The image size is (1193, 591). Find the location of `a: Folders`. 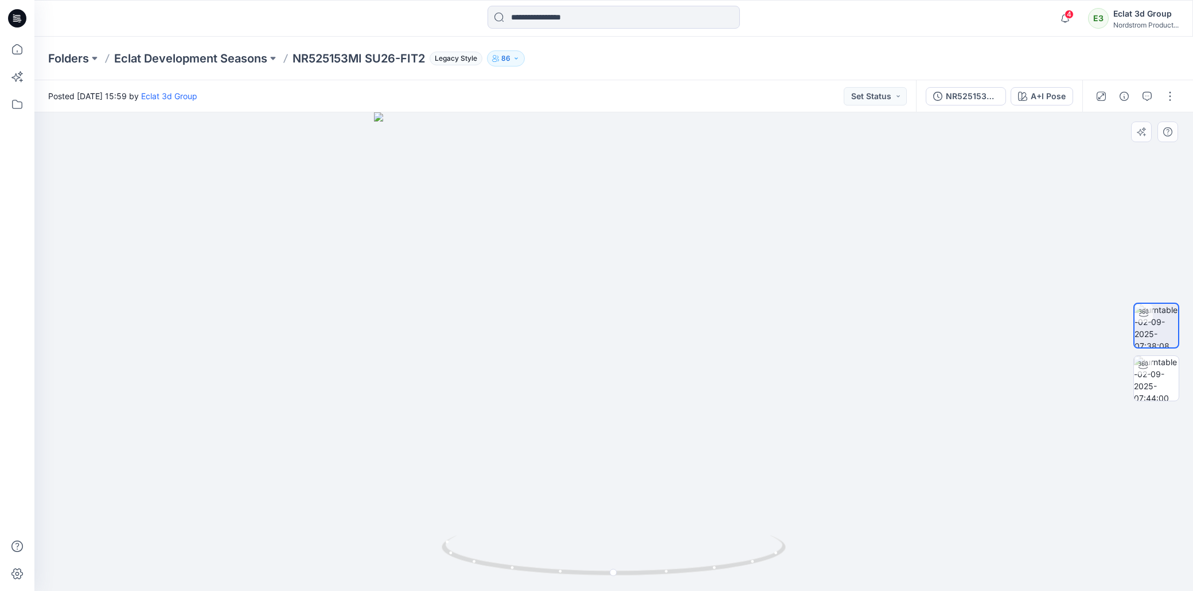

a: Folders is located at coordinates (68, 59).